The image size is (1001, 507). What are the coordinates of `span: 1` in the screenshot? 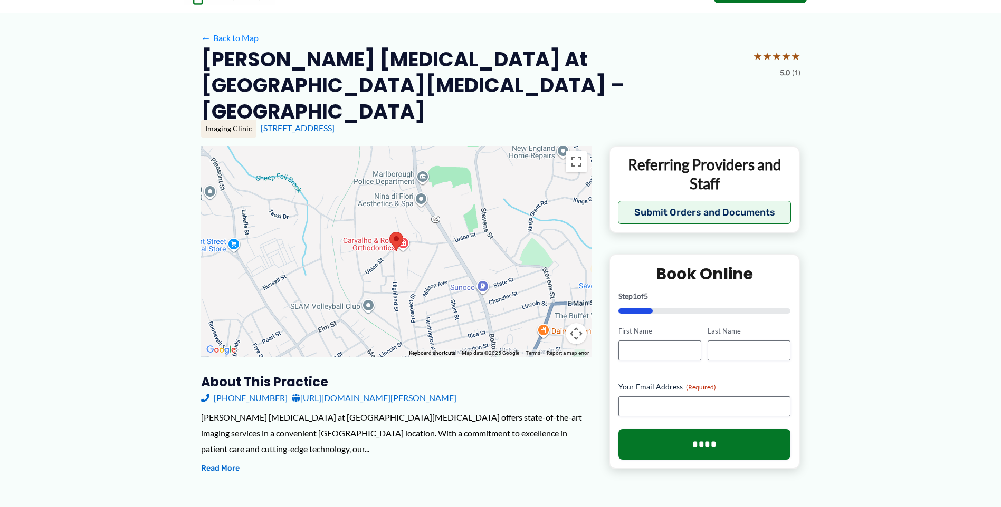 It's located at (635, 296).